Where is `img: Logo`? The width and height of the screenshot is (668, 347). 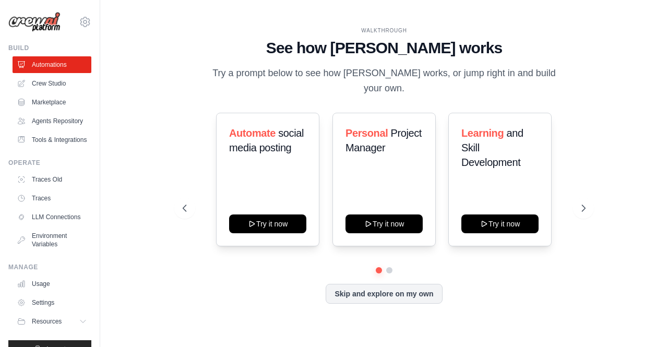 img: Logo is located at coordinates (34, 22).